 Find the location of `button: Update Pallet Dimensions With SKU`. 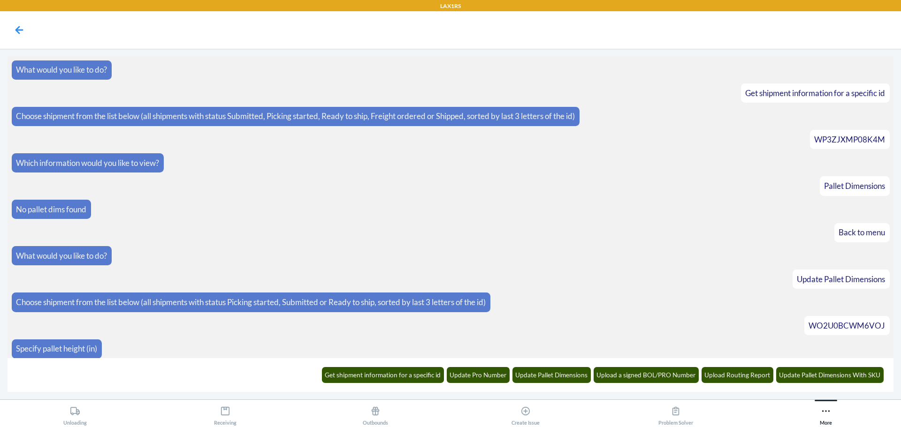

button: Update Pallet Dimensions With SKU is located at coordinates (830, 375).